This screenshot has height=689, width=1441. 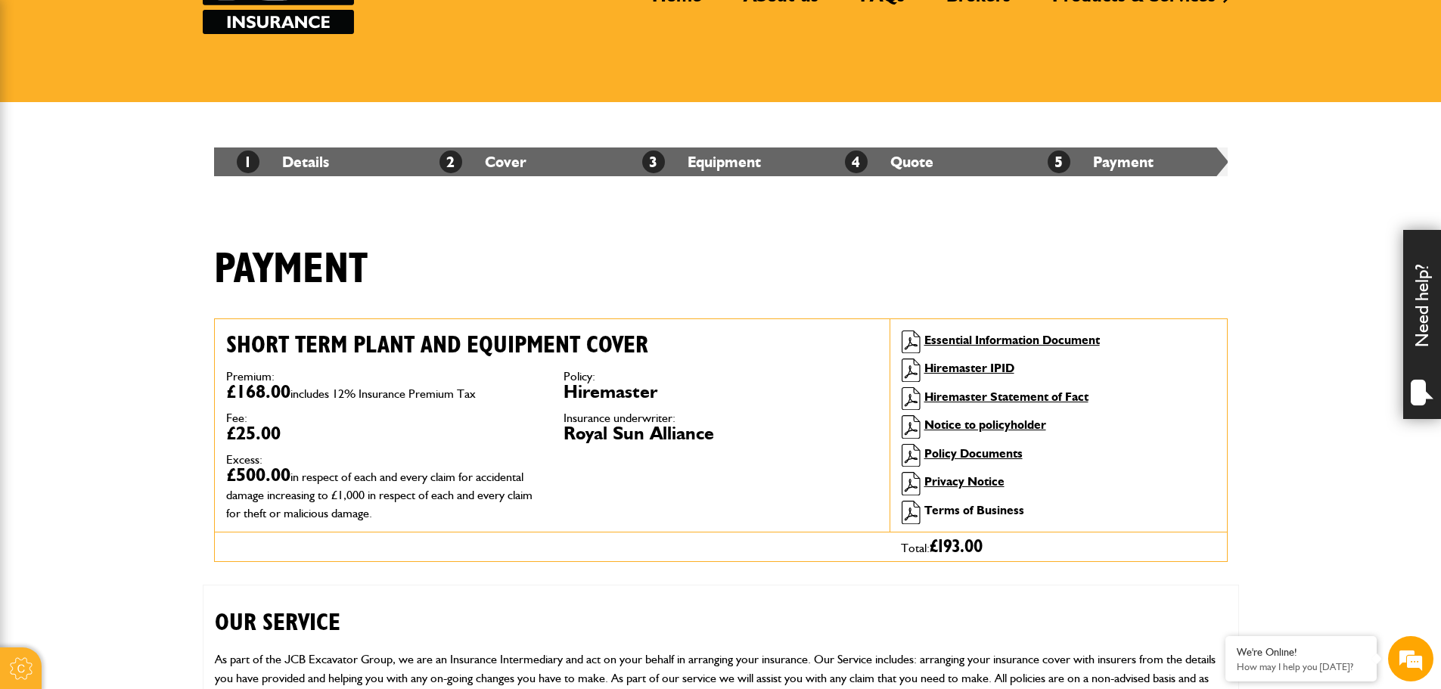 What do you see at coordinates (889, 162) in the screenshot?
I see `a: 4Quote` at bounding box center [889, 162].